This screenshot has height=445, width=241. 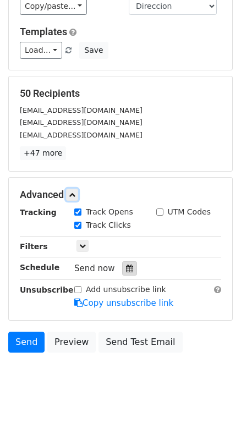 What do you see at coordinates (109, 212) in the screenshot?
I see `label: Track Opens` at bounding box center [109, 212].